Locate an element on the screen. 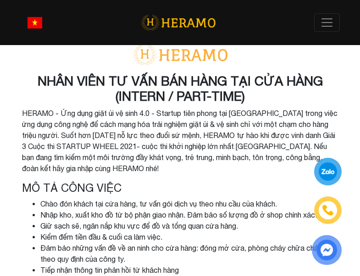  a: phone-icon is located at coordinates (328, 210).